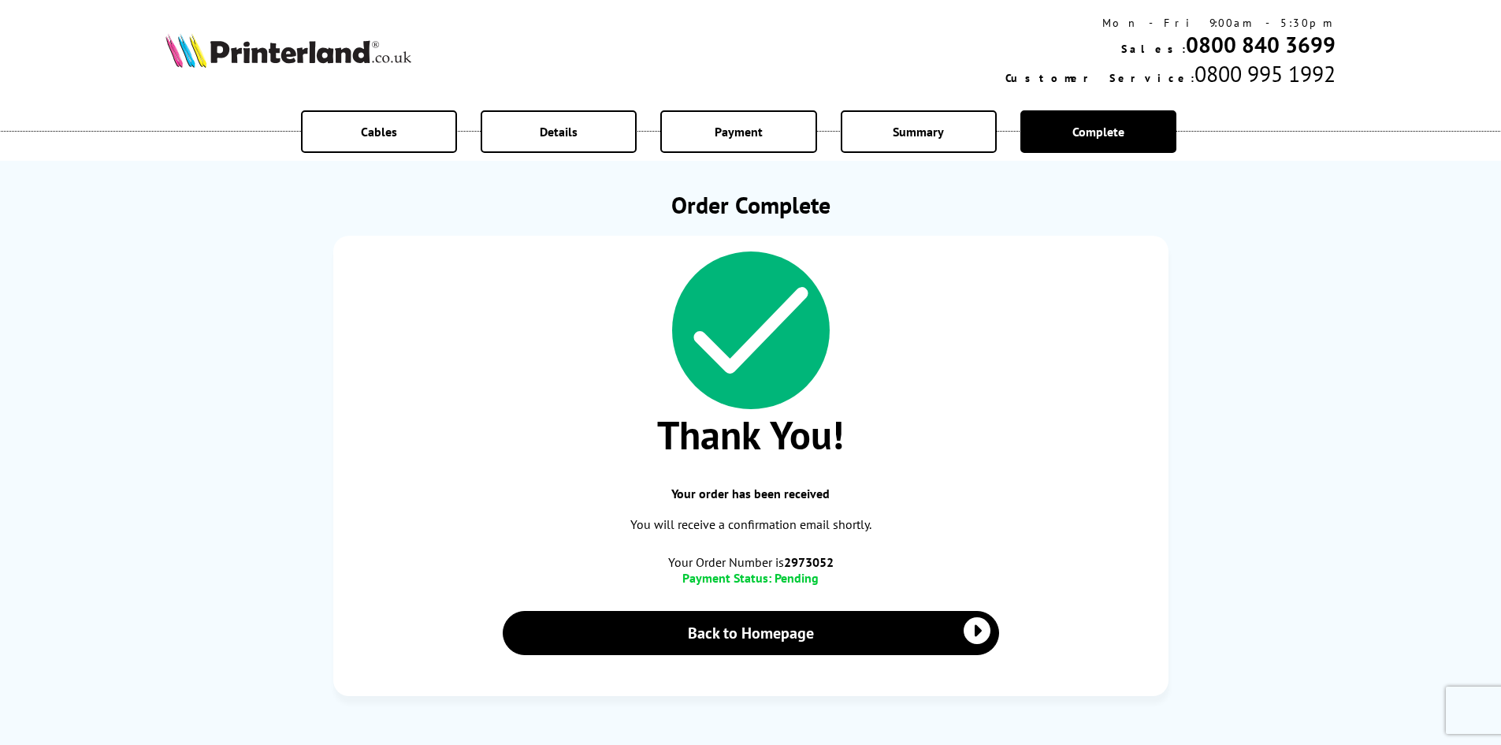 This screenshot has height=745, width=1501. Describe the element at coordinates (1261, 44) in the screenshot. I see `b: 0800 840 3699` at that location.